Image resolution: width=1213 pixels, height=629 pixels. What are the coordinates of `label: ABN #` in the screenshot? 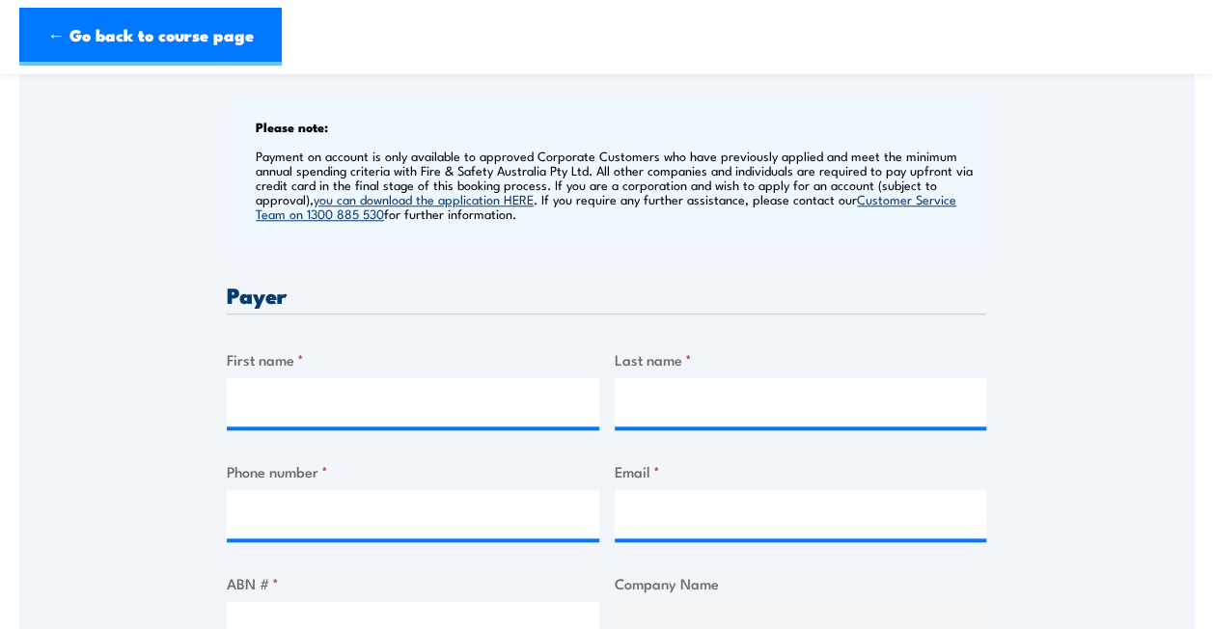 It's located at (413, 583).